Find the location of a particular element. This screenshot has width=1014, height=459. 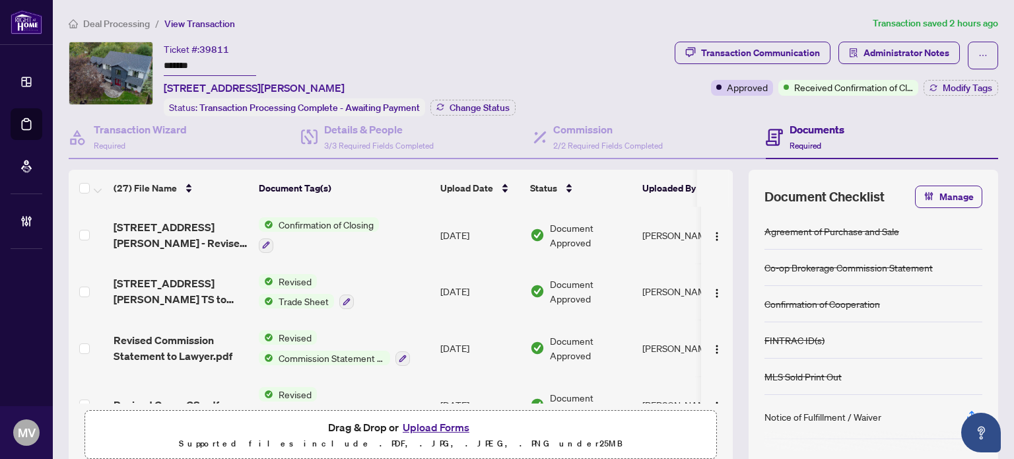

button: Status IconRevised is located at coordinates (334, 405).